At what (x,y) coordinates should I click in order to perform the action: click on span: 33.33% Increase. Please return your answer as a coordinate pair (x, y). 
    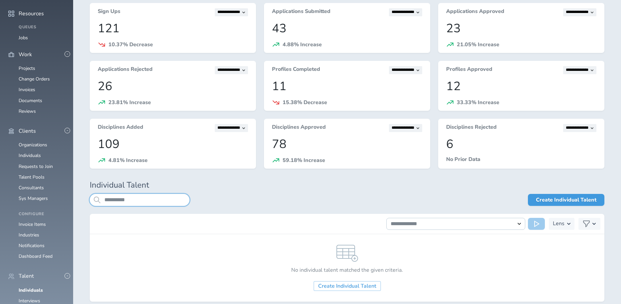
    Looking at the image, I should click on (478, 102).